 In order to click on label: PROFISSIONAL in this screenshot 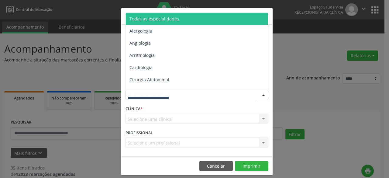, I will do `click(139, 132)`.